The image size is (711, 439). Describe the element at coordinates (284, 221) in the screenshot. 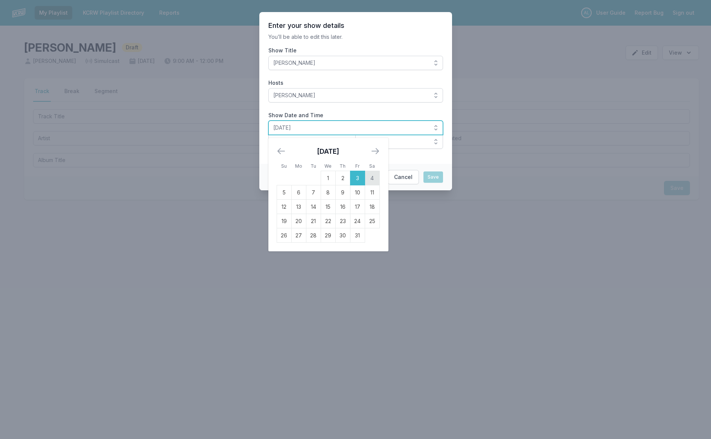

I see `td: Sunday, October 19, 2025` at that location.